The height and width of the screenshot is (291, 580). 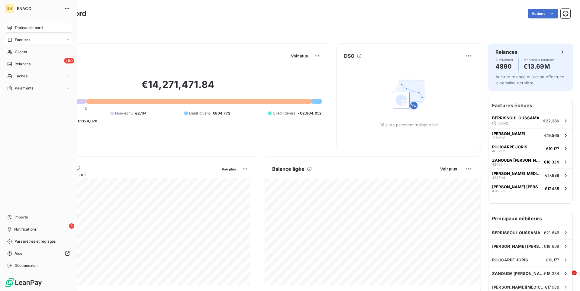 I want to click on span: -€2,904,052, so click(x=310, y=113).